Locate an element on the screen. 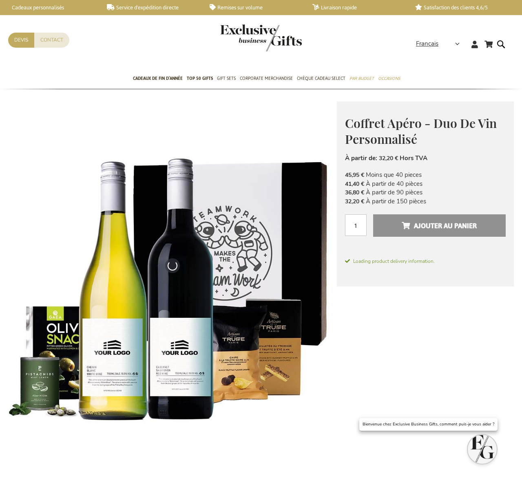  li: Moins que 40 pieces is located at coordinates (425, 175).